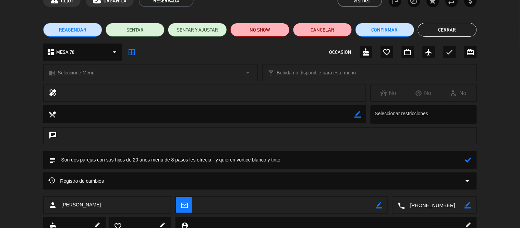 The image size is (520, 228). I want to click on button: Cerrar, so click(448, 30).